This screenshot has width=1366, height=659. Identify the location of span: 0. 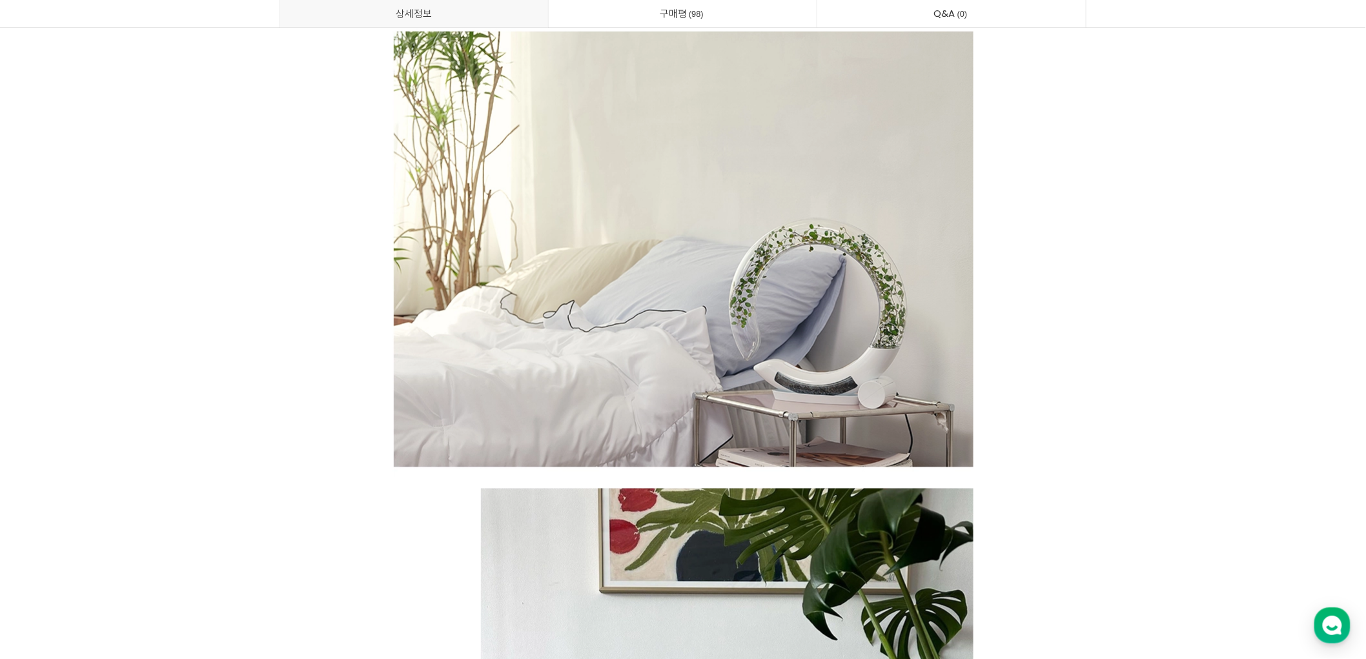
(963, 14).